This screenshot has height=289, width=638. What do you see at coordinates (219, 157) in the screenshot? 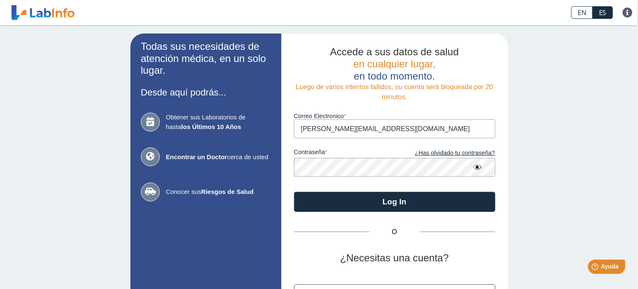
I see `span: cerca de usted` at bounding box center [219, 157].